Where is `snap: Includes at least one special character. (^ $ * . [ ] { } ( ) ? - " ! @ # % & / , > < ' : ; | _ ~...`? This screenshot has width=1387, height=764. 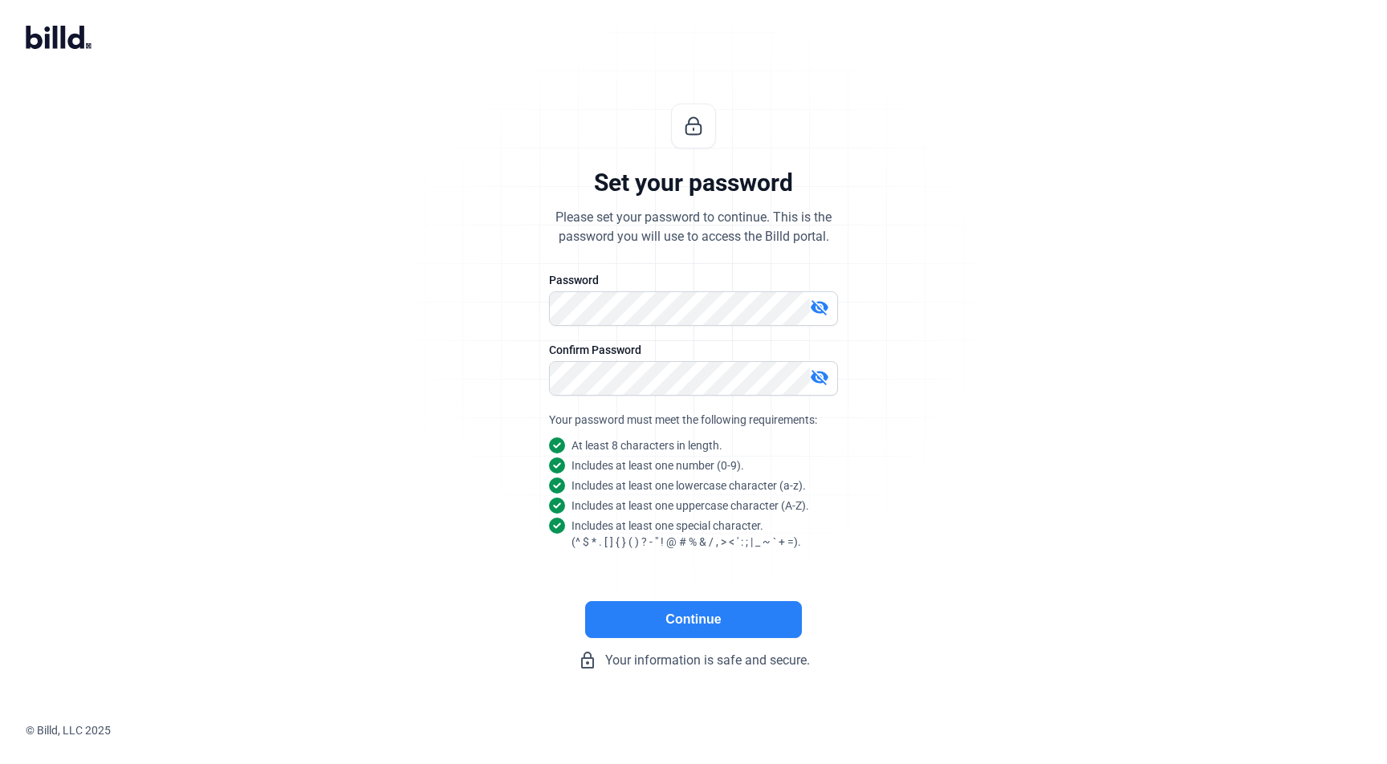 snap: Includes at least one special character. (^ $ * . [ ] { } ( ) ? - " ! @ # % & / , > < ' : ; | _ ~... is located at coordinates (686, 534).